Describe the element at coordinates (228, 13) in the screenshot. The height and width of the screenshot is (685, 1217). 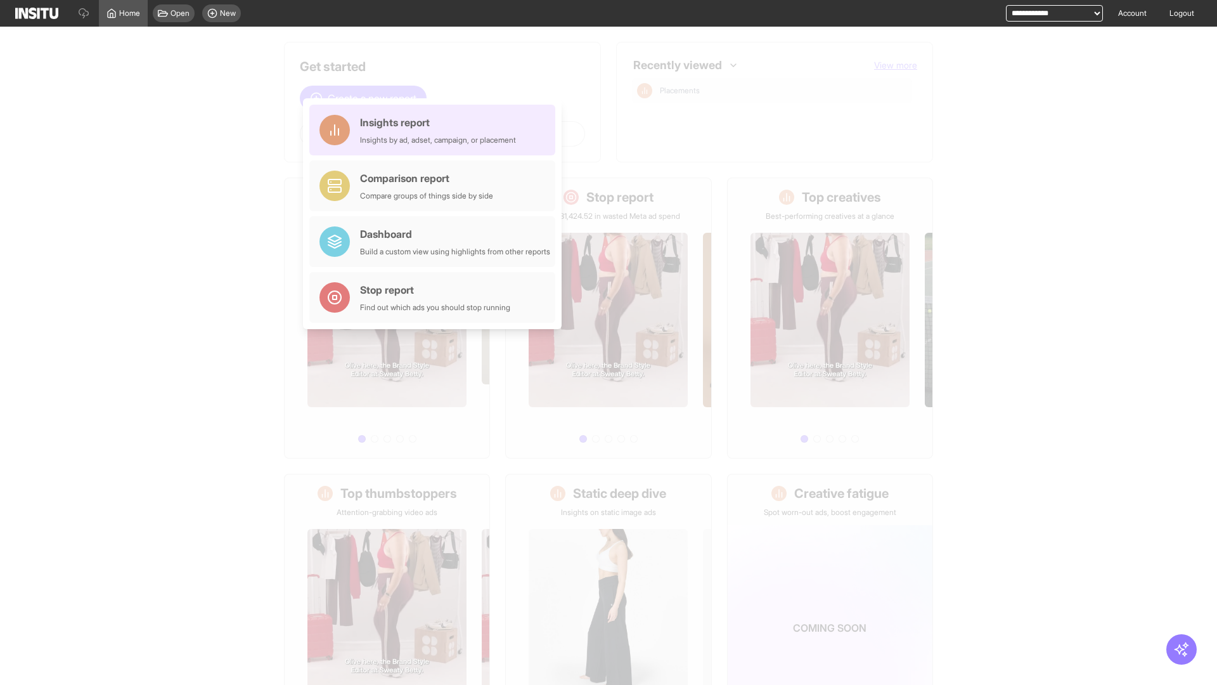
I see `span: New` at that location.